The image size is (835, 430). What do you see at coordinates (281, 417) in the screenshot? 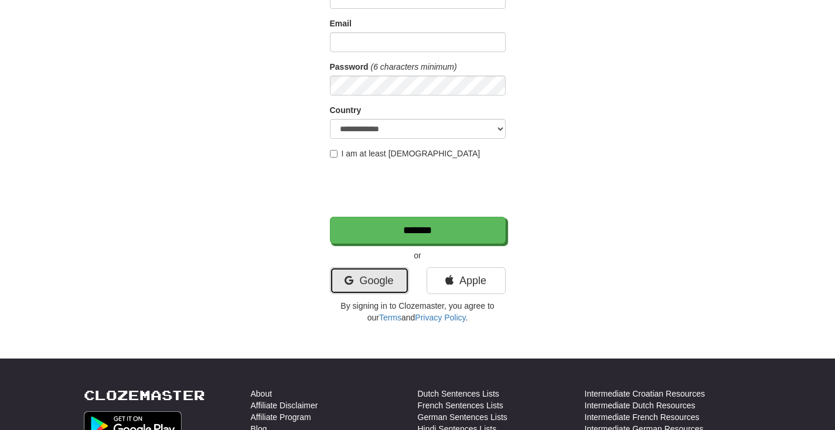
I see `a: Affiliate Program` at bounding box center [281, 417].